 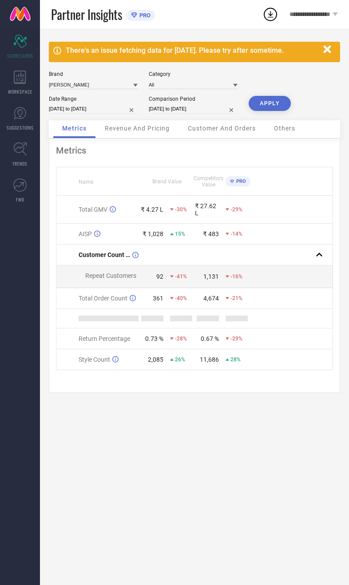 What do you see at coordinates (152, 210) in the screenshot?
I see `div: ₹ 4.27 L` at bounding box center [152, 210].